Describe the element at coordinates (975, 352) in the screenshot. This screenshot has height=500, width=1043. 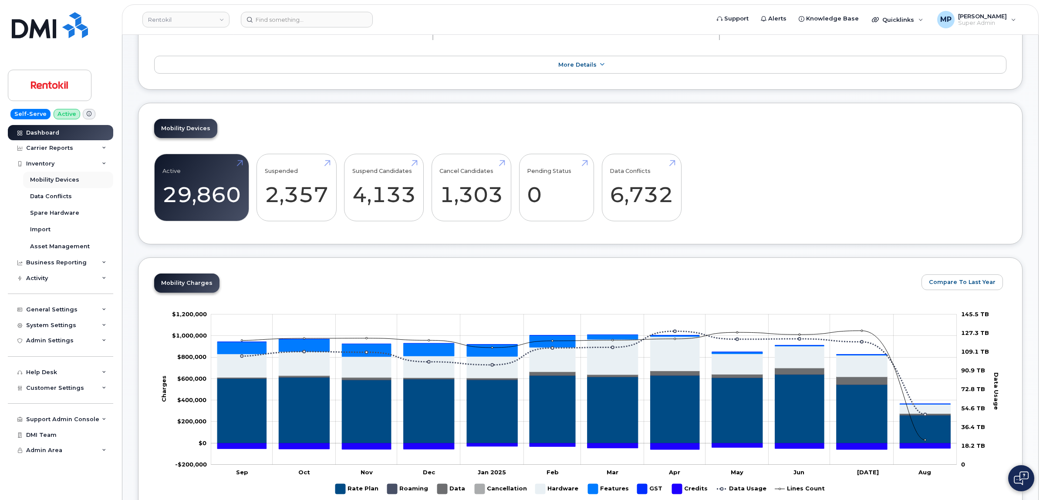
I see `tspan: 109.1 TB` at that location.